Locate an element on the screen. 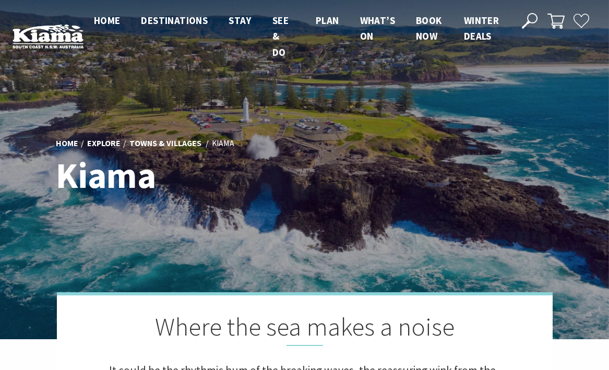  img: Kiama Logo is located at coordinates (48, 36).